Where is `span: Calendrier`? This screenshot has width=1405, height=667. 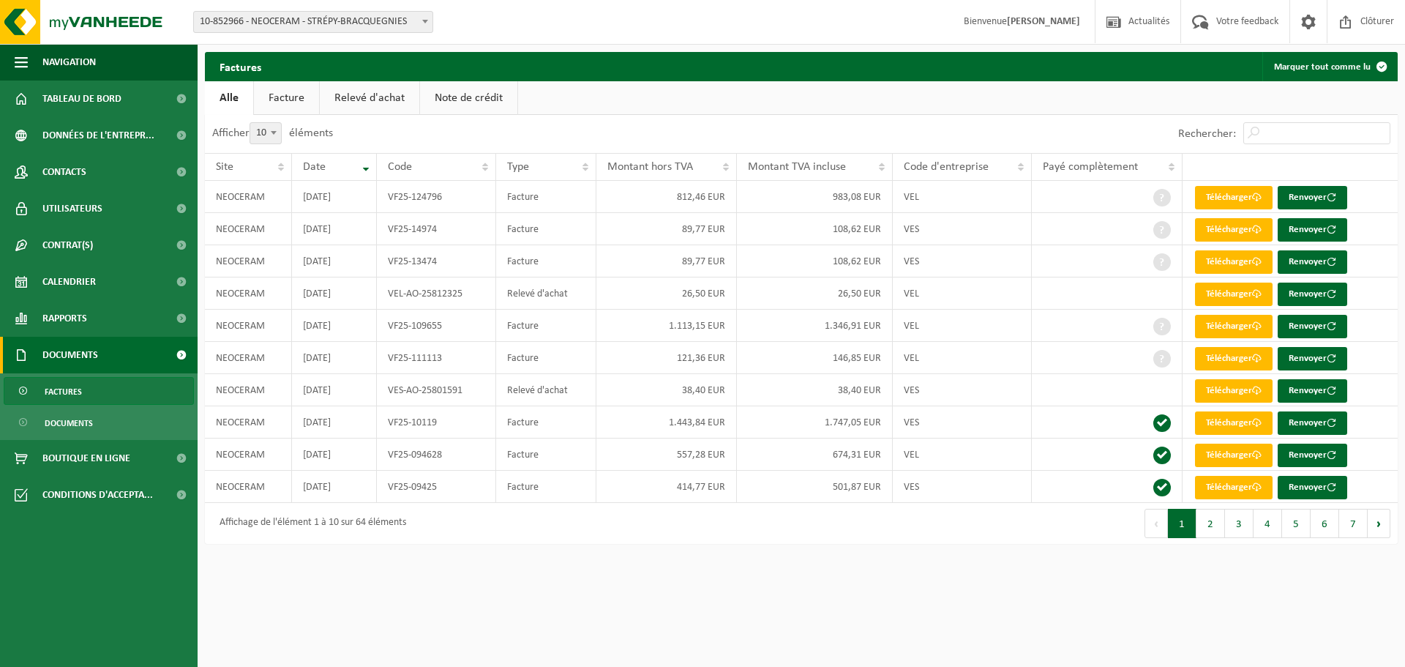
span: Calendrier is located at coordinates (69, 282).